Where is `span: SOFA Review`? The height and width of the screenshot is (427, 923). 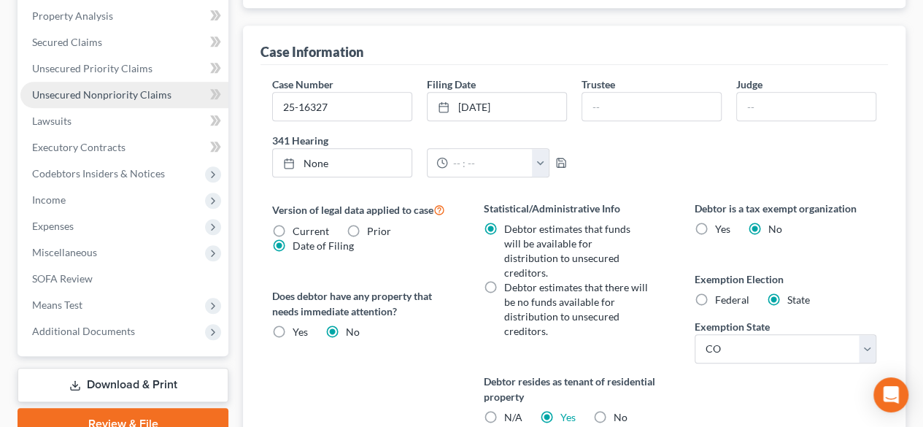 span: SOFA Review is located at coordinates (62, 278).